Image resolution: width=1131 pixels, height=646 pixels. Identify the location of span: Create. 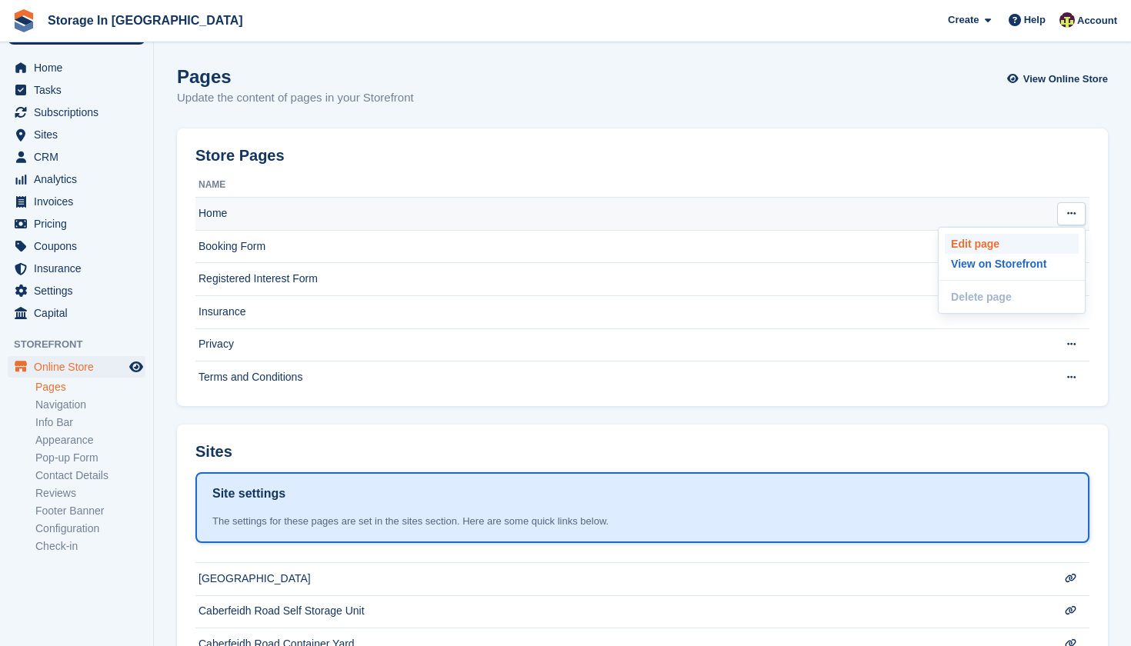
(963, 20).